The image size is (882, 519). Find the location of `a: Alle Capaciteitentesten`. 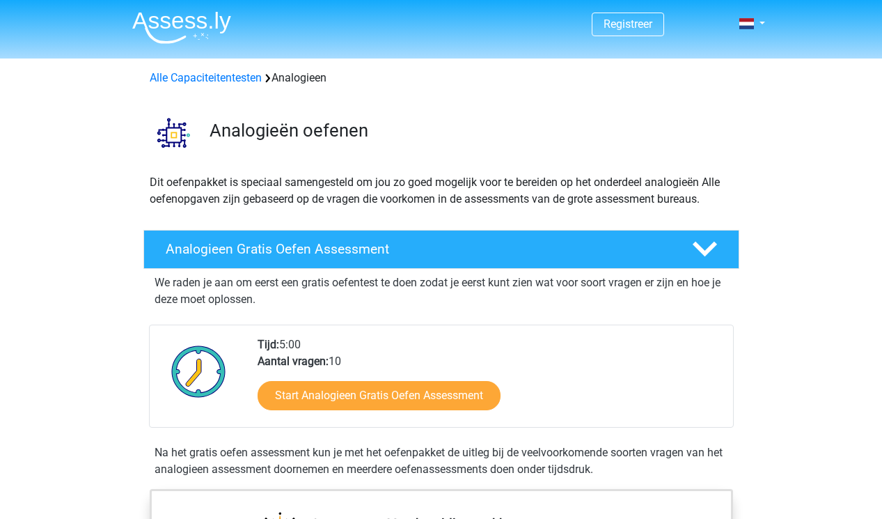

a: Alle Capaciteitentesten is located at coordinates (205, 77).